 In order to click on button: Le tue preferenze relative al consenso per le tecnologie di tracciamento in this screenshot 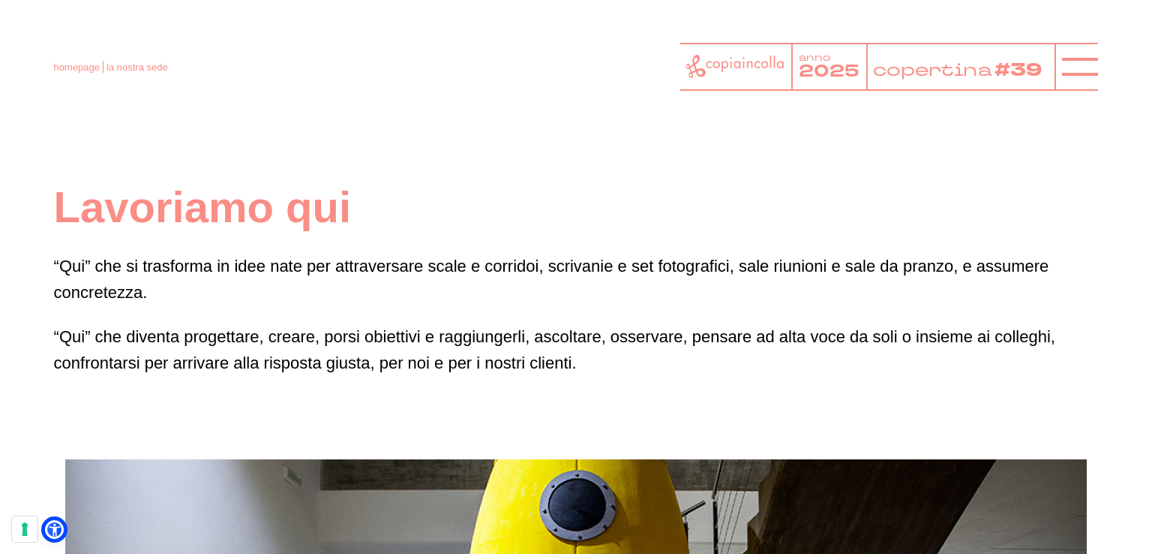, I will do `click(25, 529)`.